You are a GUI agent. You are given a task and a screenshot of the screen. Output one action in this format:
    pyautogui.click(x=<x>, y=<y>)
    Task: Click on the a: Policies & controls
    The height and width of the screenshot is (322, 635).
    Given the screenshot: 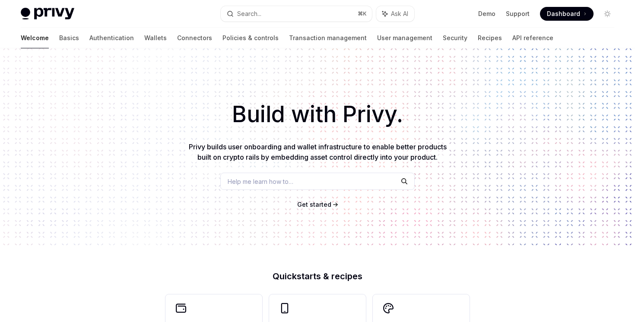 What is the action you would take?
    pyautogui.click(x=250, y=38)
    